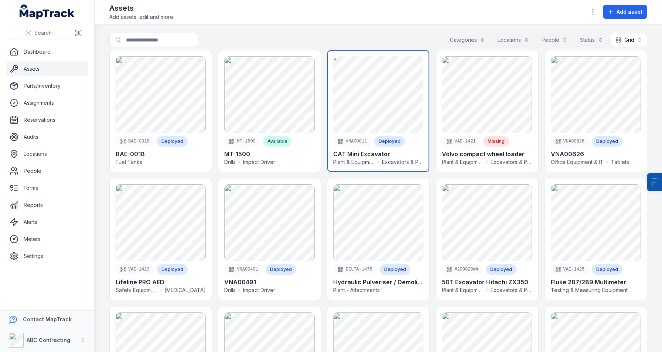  Describe the element at coordinates (43, 33) in the screenshot. I see `span: Search` at that location.